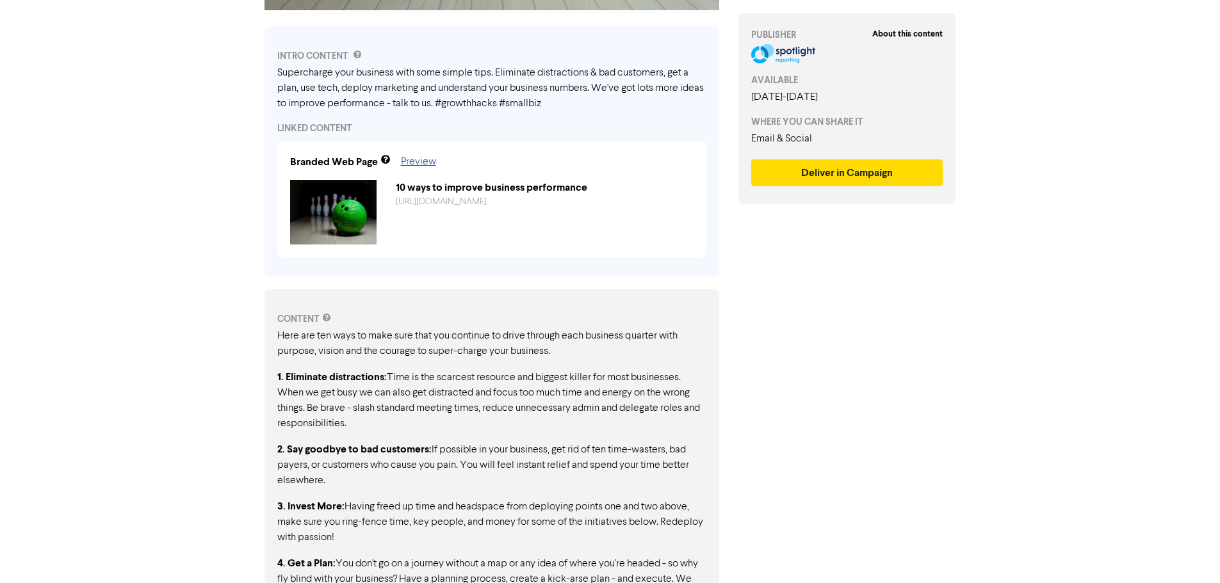 This screenshot has width=1220, height=583. I want to click on p: Here are ten ways to make sure that you continue to drive through each business quarter with purp..., so click(492, 344).